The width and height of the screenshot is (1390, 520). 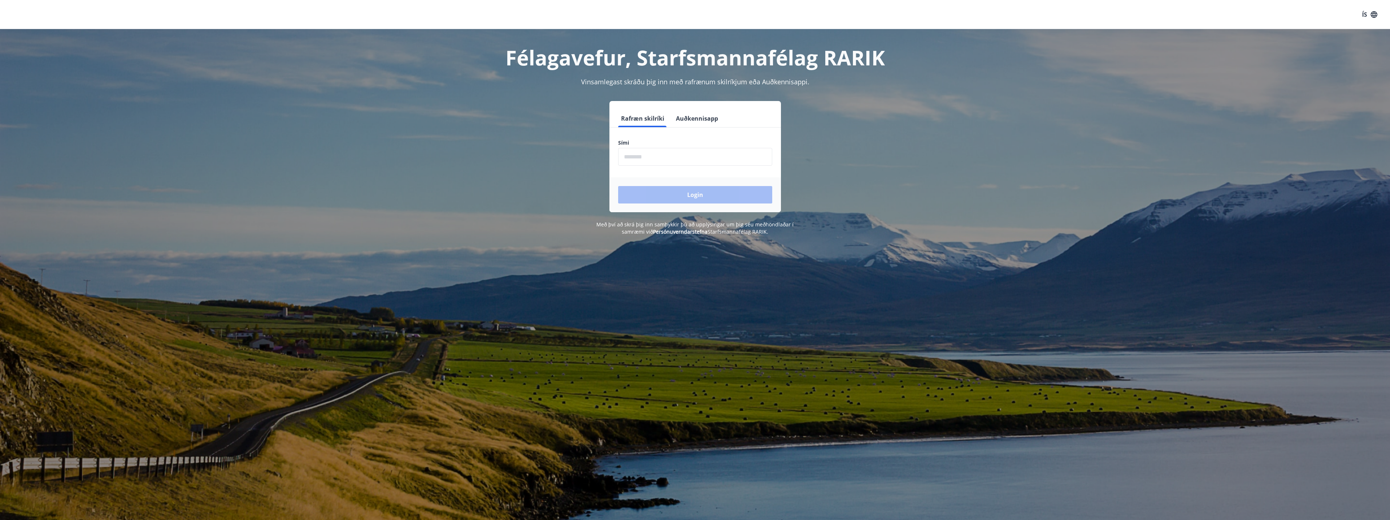 What do you see at coordinates (680, 232) in the screenshot?
I see `a: Persónuverndarstefna` at bounding box center [680, 232].